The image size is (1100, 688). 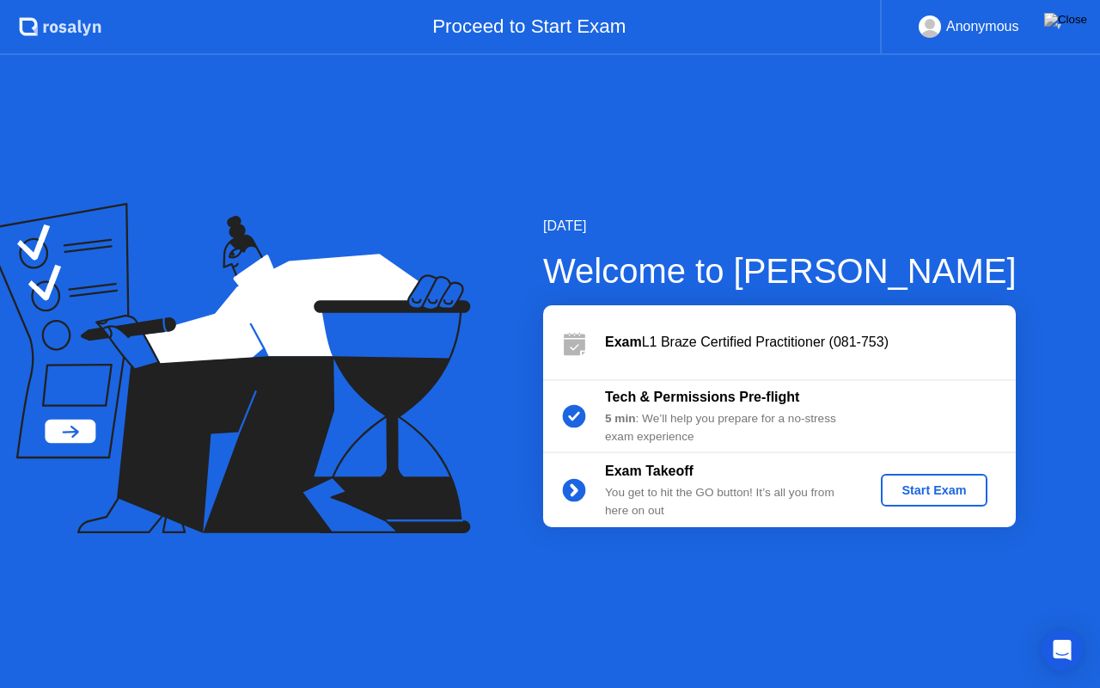 What do you see at coordinates (623, 341) in the screenshot?
I see `b: Exam` at bounding box center [623, 341].